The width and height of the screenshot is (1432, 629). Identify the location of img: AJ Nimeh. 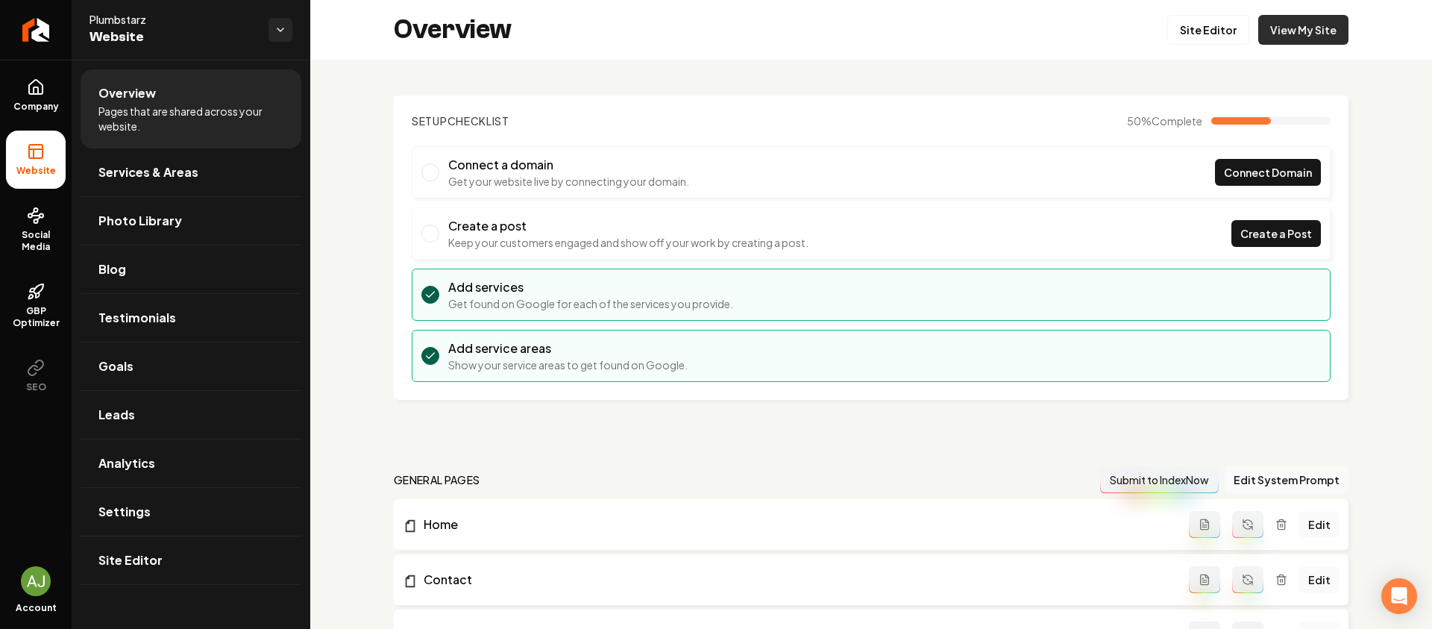
(36, 581).